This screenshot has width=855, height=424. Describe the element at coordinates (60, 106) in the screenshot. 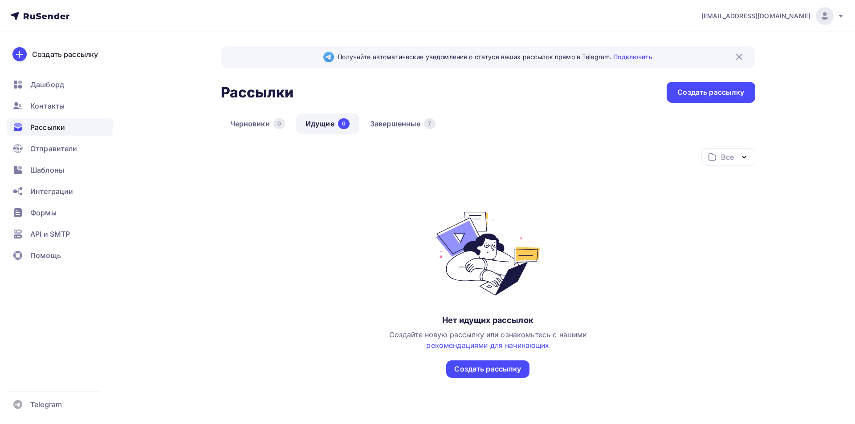

I see `a: Контакты` at that location.